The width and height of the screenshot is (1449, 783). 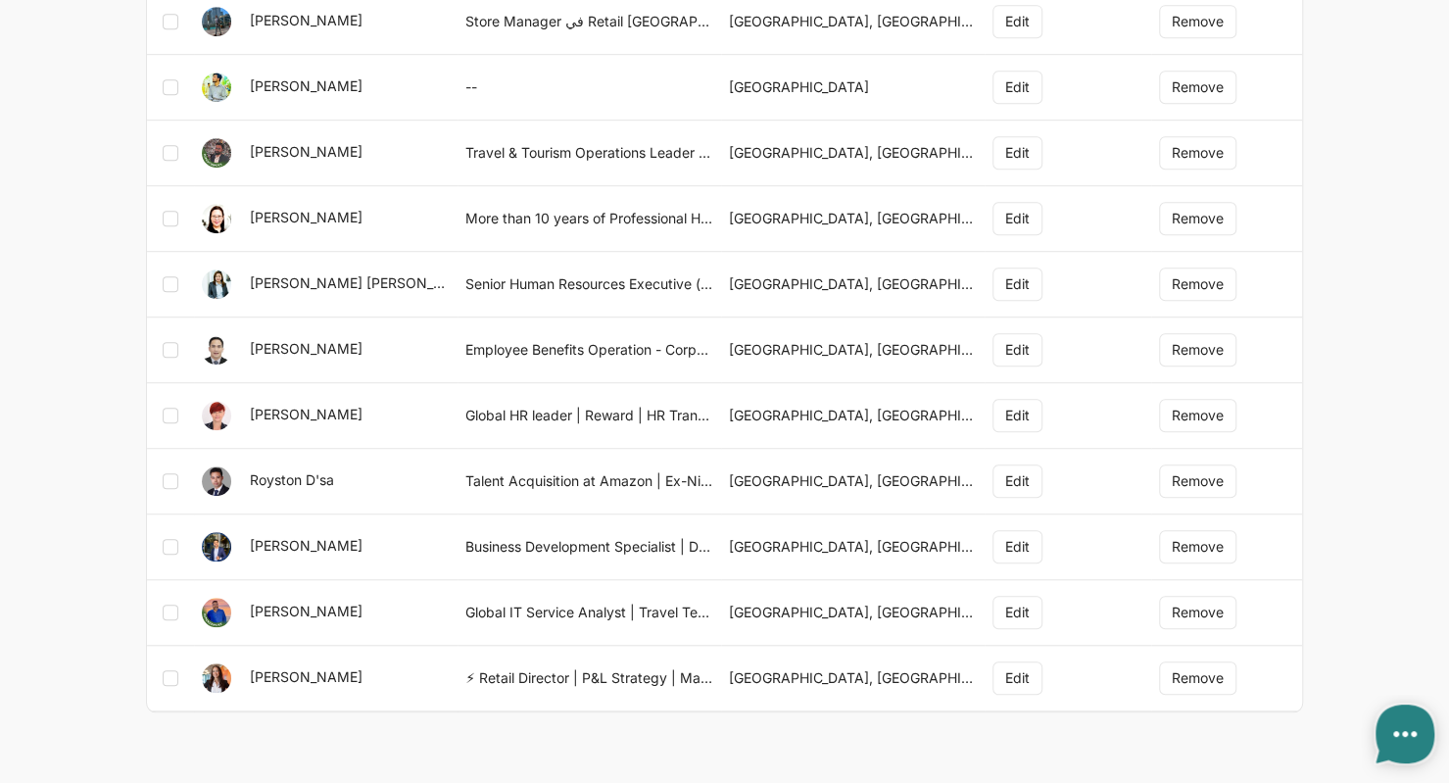 What do you see at coordinates (589, 350) in the screenshot?
I see `td: Employee Benefits Operation - Corporate Solution` at bounding box center [589, 350].